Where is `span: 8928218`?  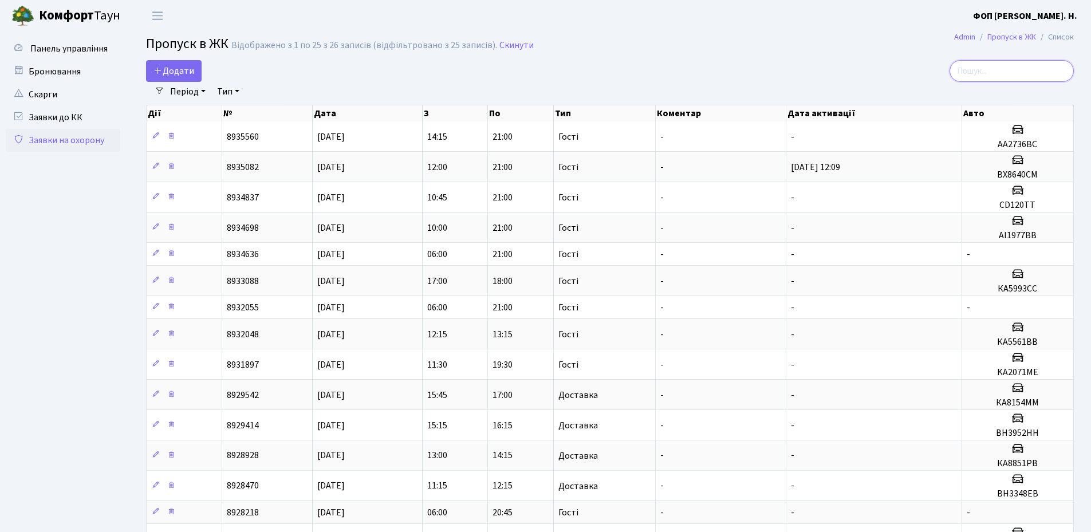 span: 8928218 is located at coordinates (243, 513).